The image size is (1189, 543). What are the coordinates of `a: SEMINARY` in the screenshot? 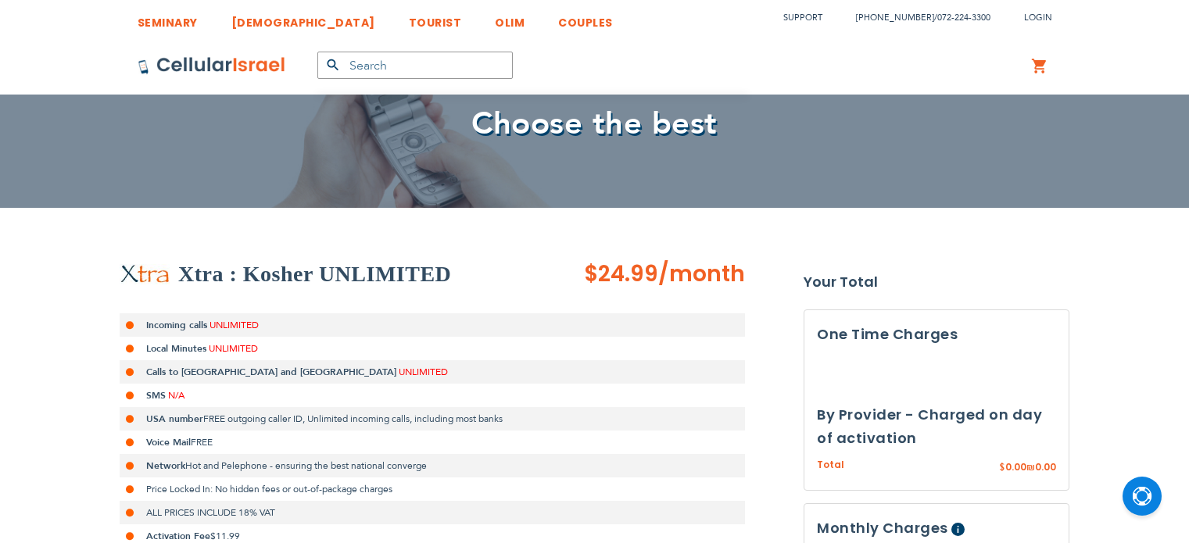 It's located at (167, 18).